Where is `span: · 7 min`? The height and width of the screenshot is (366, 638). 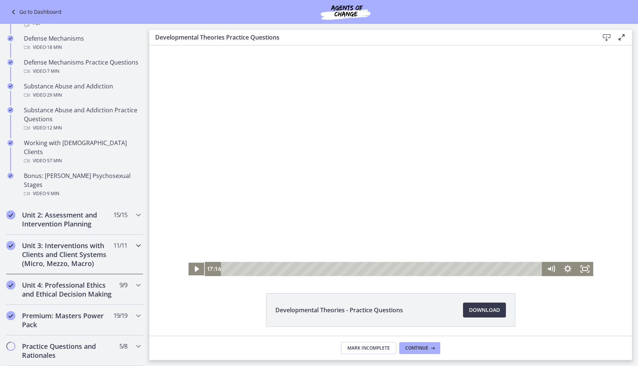 span: · 7 min is located at coordinates (53, 71).